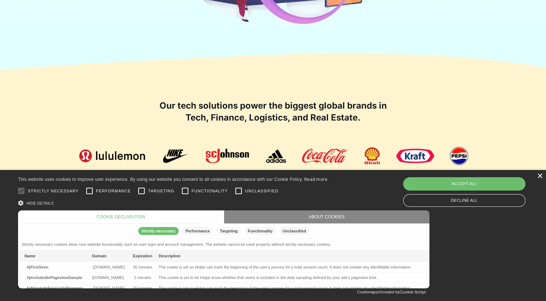 The width and height of the screenshot is (546, 301). Describe the element at coordinates (415, 156) in the screenshot. I see `img: Kraft Logo` at that location.